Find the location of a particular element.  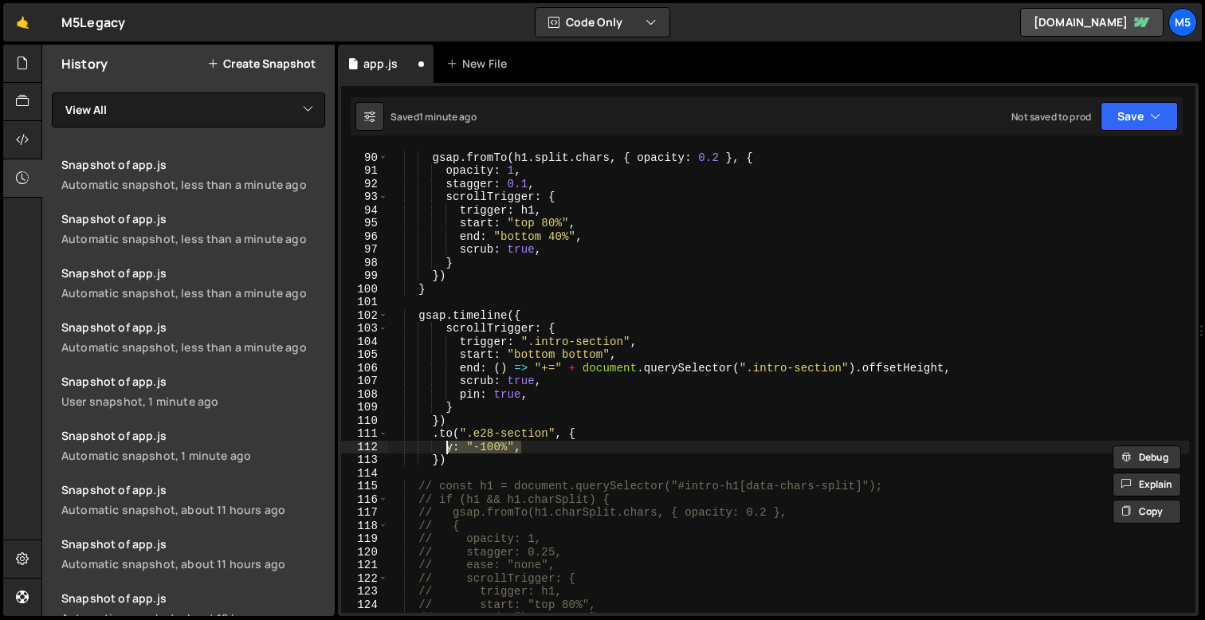

div: 110 is located at coordinates (364, 421).